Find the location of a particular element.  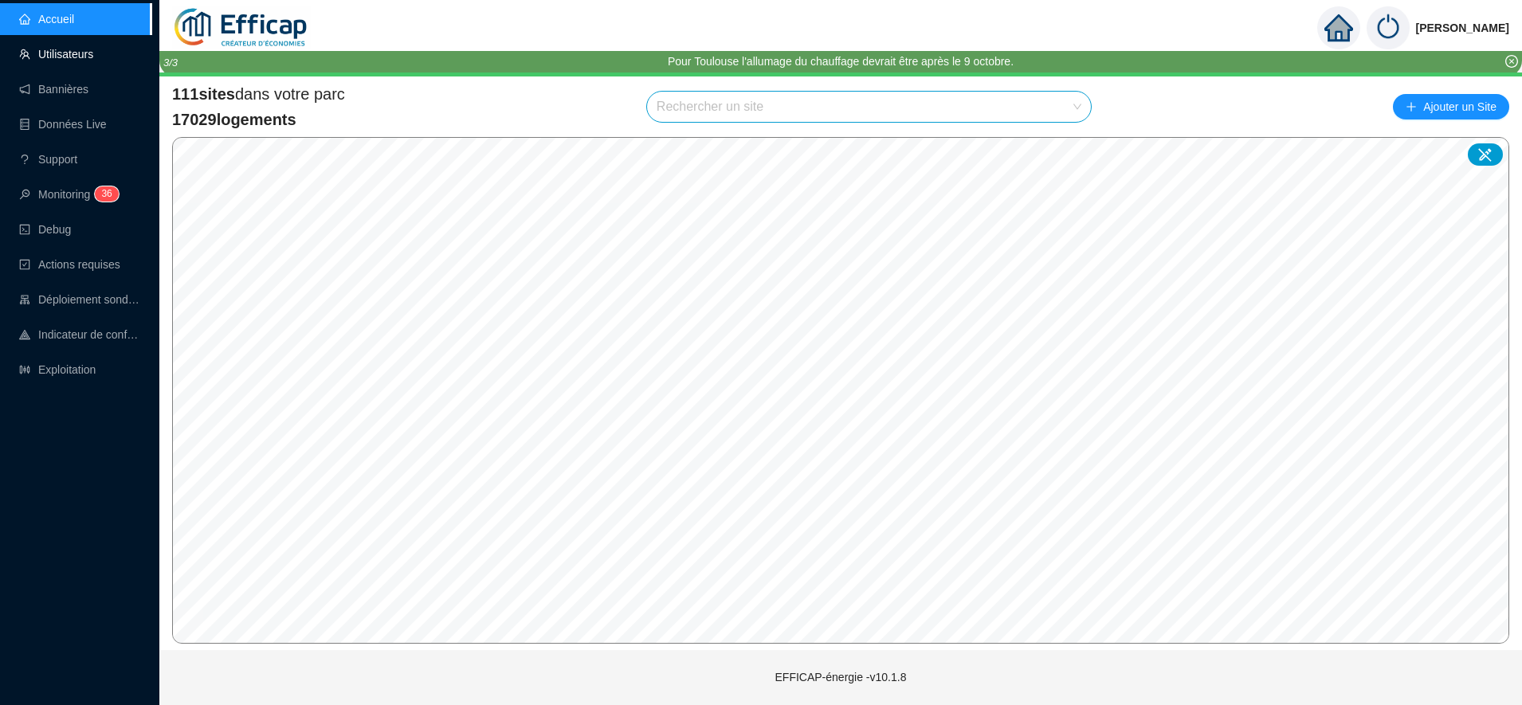

sup: 36 is located at coordinates (106, 194).